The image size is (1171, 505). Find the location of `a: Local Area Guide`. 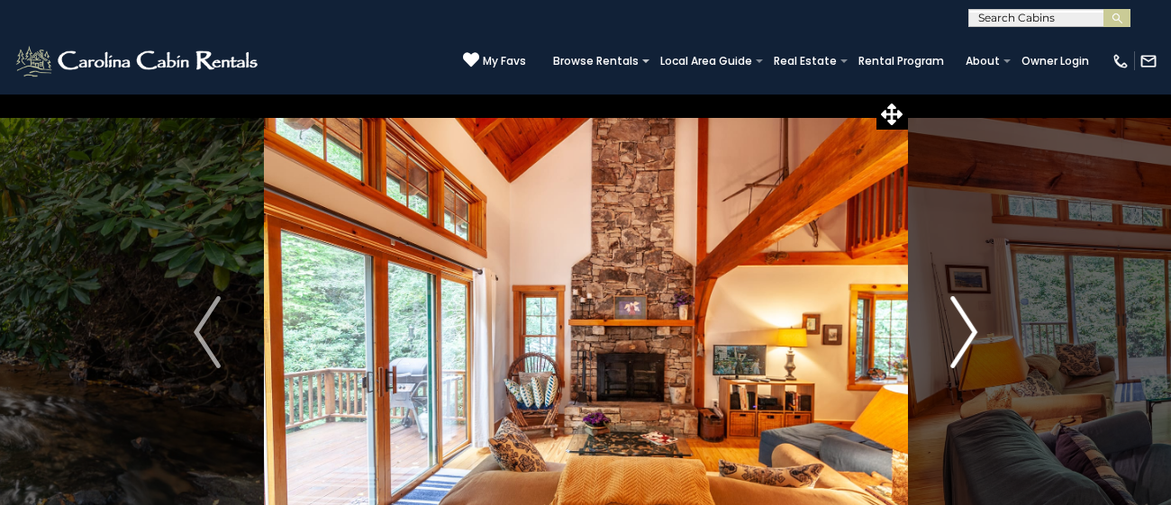

a: Local Area Guide is located at coordinates (706, 61).